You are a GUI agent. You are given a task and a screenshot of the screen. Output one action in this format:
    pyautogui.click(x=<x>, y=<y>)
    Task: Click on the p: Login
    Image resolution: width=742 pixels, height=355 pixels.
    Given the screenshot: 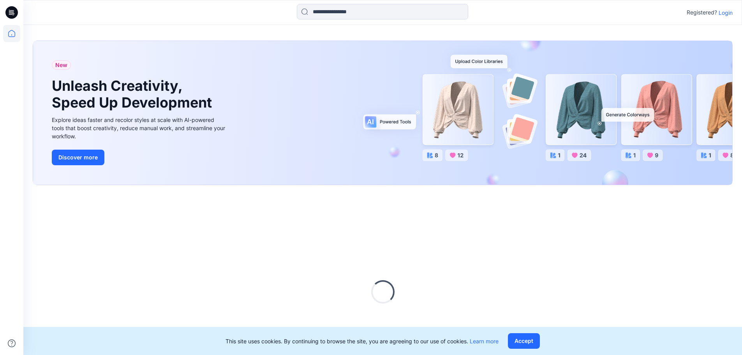 What is the action you would take?
    pyautogui.click(x=725, y=12)
    